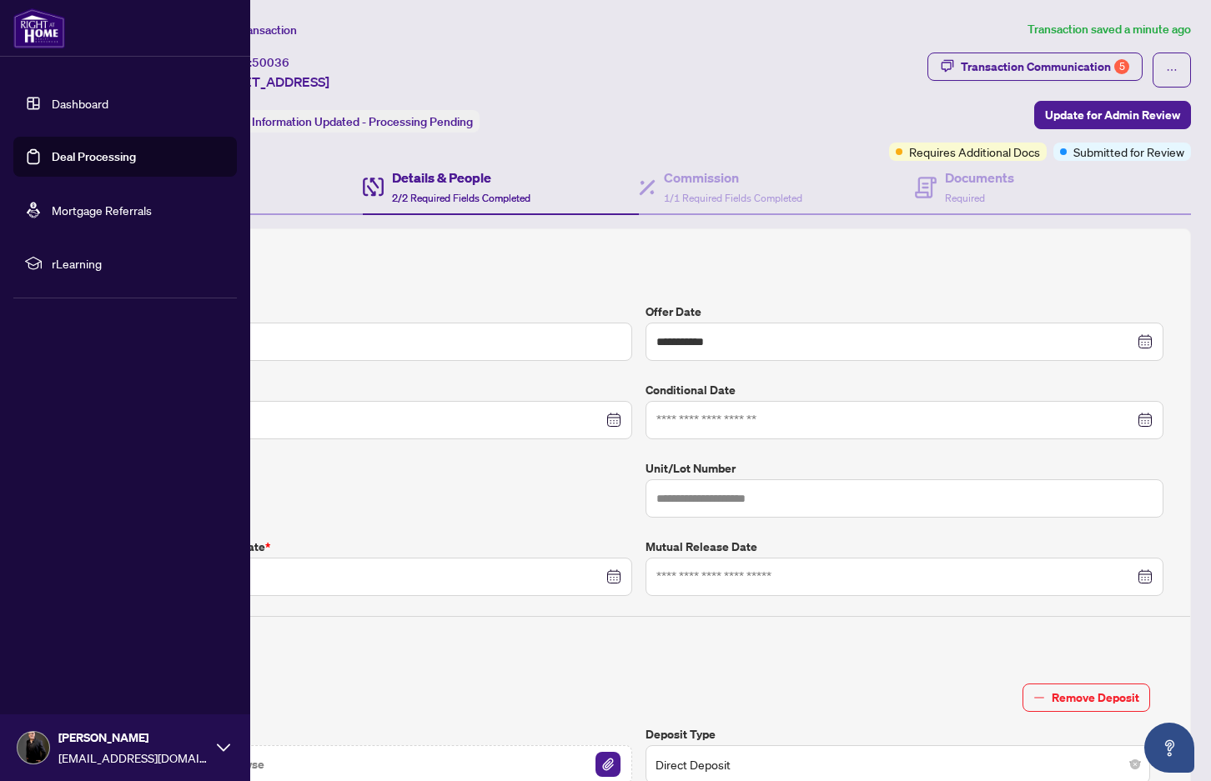  Describe the element at coordinates (733, 178) in the screenshot. I see `h4: Commission` at that location.